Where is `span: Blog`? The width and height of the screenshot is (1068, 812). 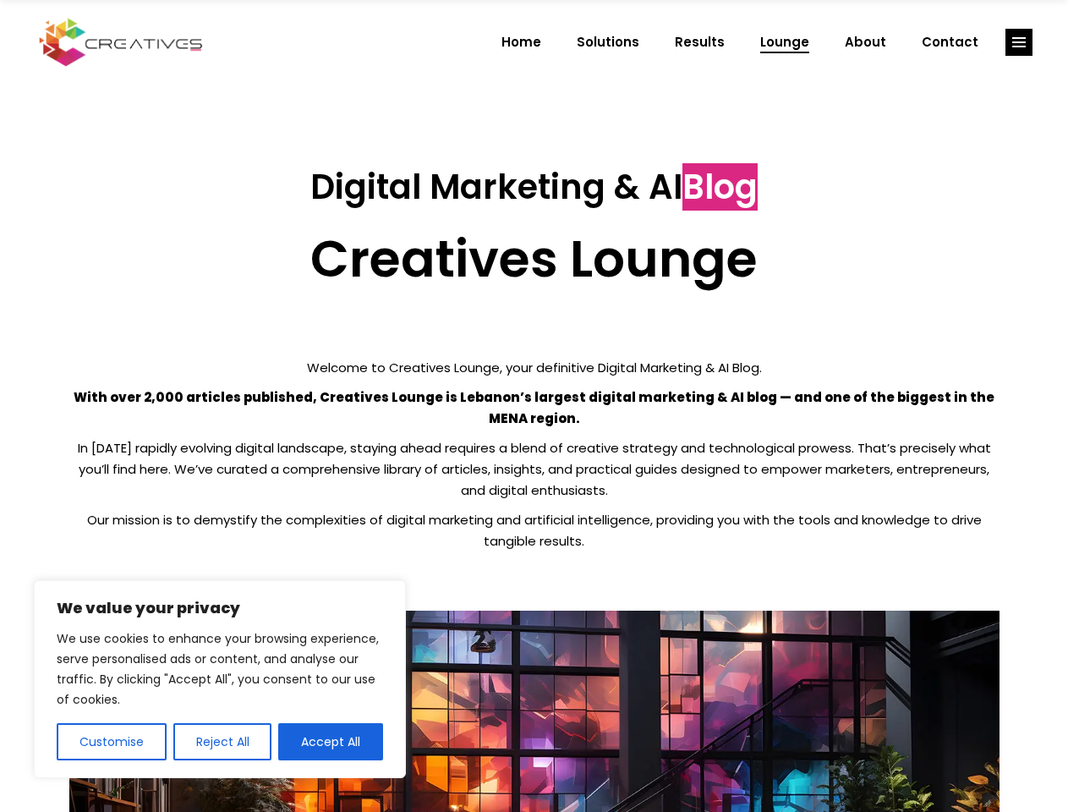 span: Blog is located at coordinates (720, 187).